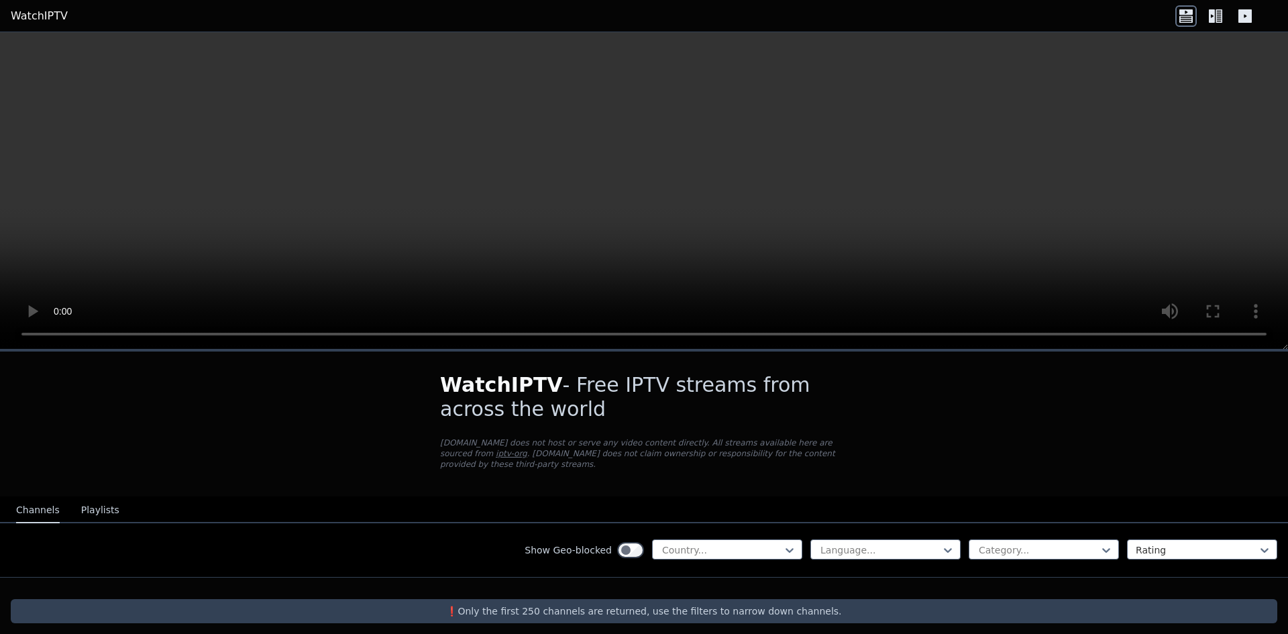 The height and width of the screenshot is (634, 1288). Describe the element at coordinates (501, 384) in the screenshot. I see `span: WatchIPTV` at that location.